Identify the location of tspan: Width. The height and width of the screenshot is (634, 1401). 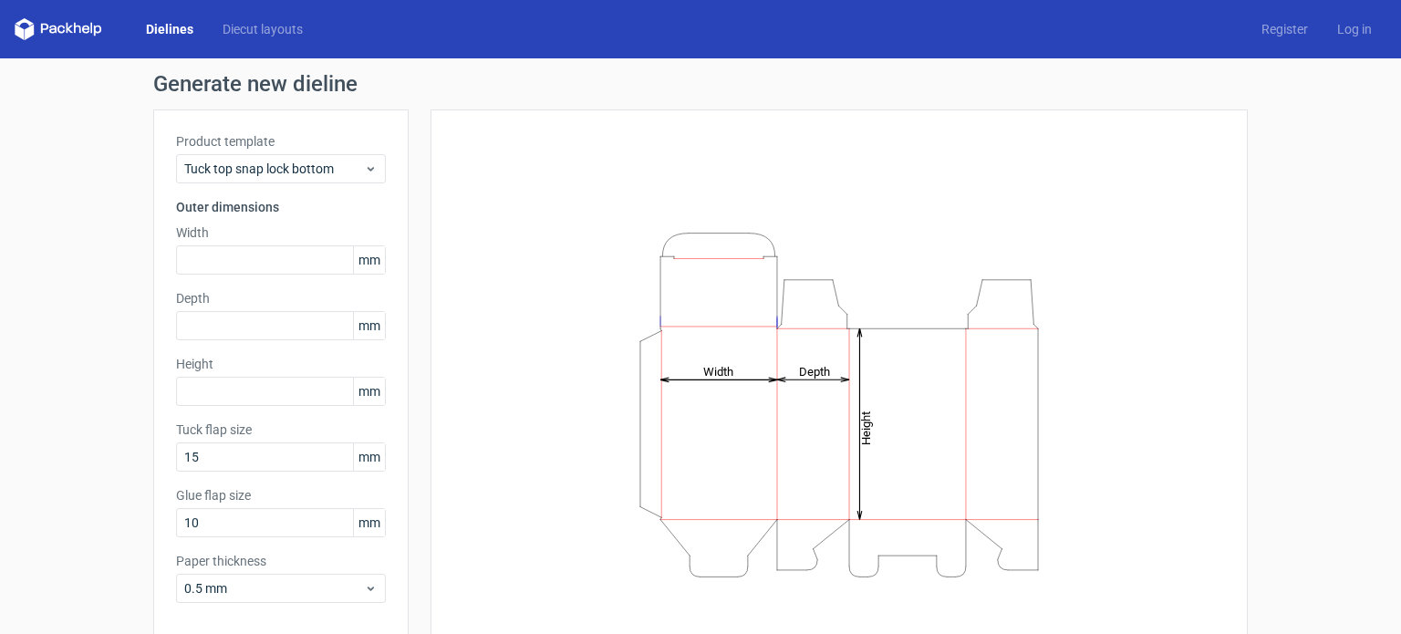
(718, 370).